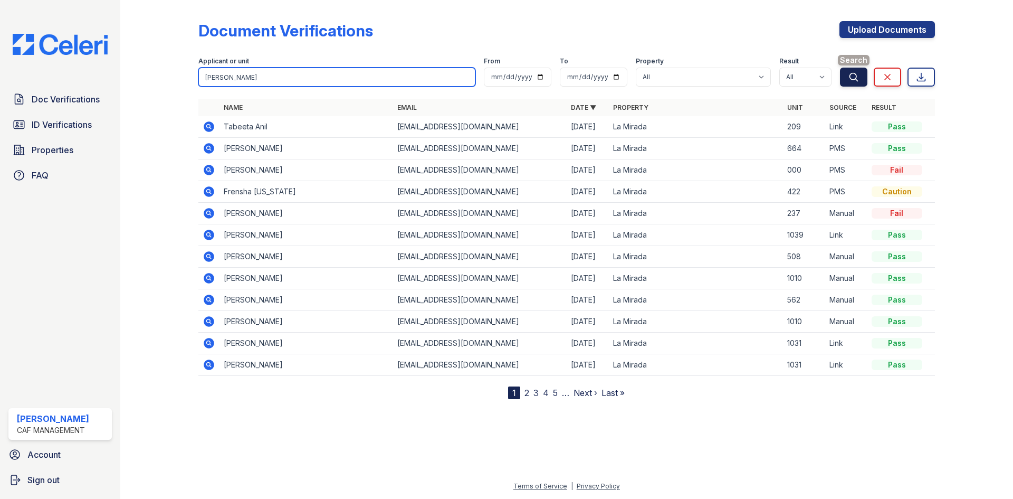 The height and width of the screenshot is (499, 1013). What do you see at coordinates (546, 393) in the screenshot?
I see `a: 4` at bounding box center [546, 393].